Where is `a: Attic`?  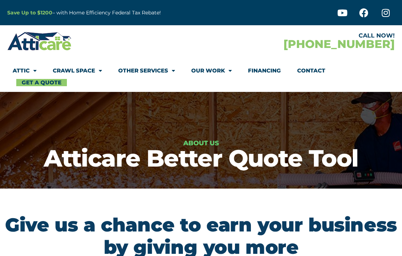 a: Attic is located at coordinates (25, 71).